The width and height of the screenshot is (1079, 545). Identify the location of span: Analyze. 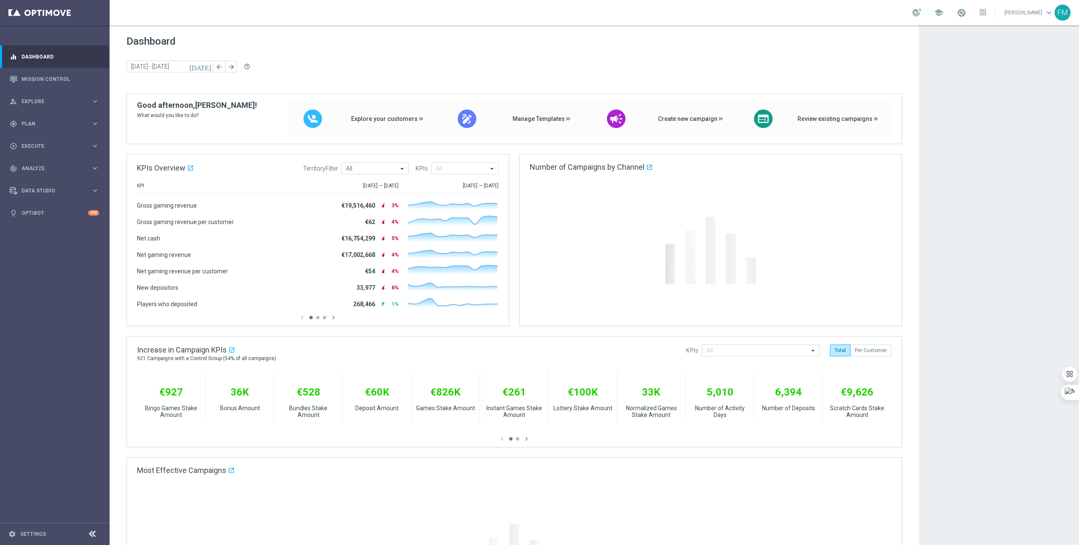
(56, 169).